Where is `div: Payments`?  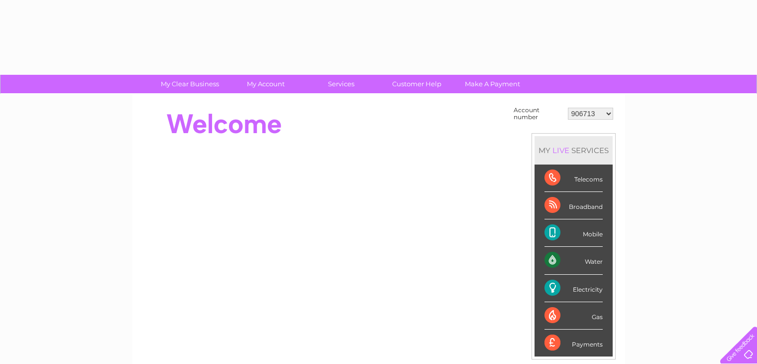
div: Payments is located at coordinates (574, 343).